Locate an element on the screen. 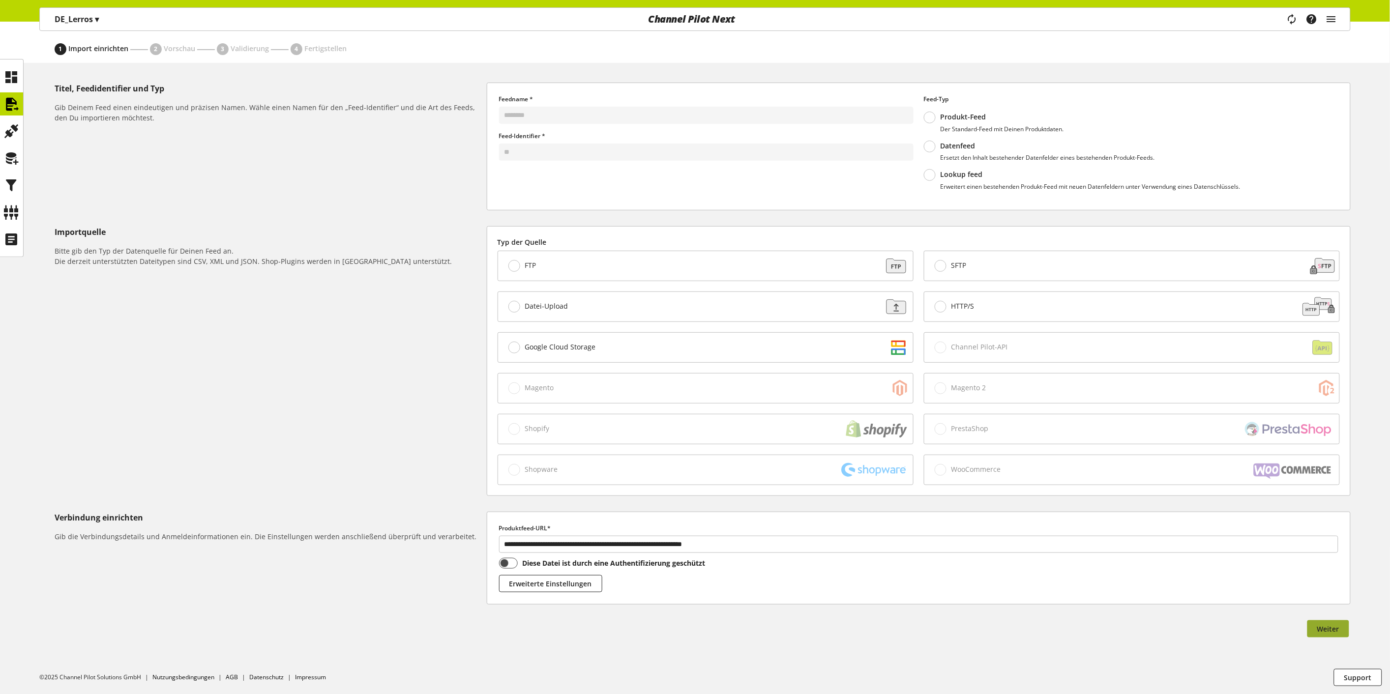  nav: main navigation is located at coordinates (695, 19).